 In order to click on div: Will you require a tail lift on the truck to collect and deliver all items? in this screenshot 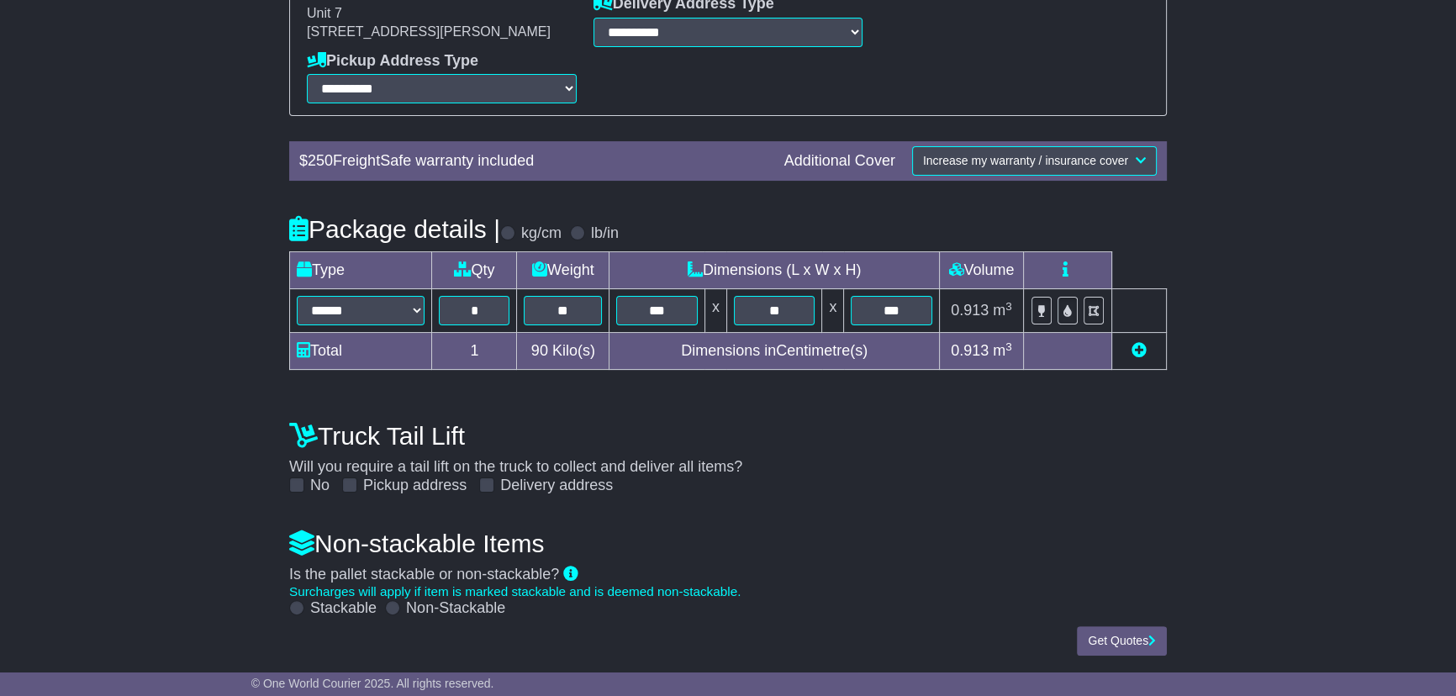, I will do `click(728, 454)`.